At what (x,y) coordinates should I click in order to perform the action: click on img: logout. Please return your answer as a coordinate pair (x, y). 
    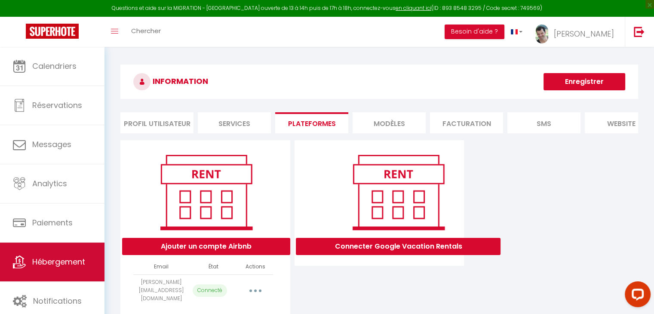
    Looking at the image, I should click on (639, 31).